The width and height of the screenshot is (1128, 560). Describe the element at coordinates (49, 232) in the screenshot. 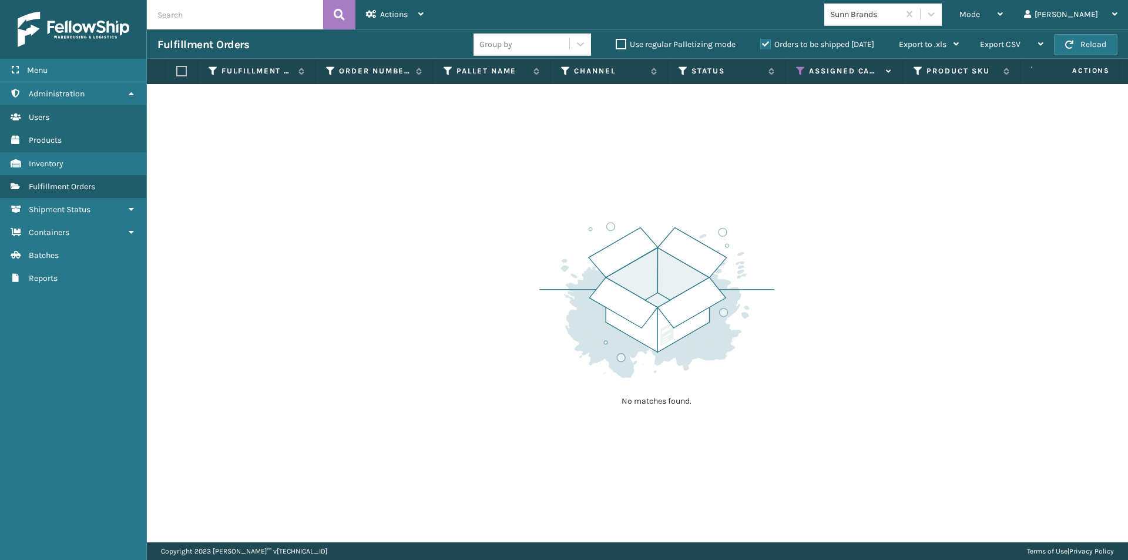

I see `span: Containers` at that location.